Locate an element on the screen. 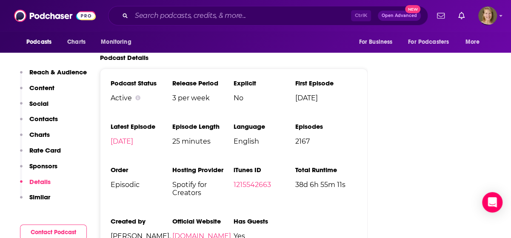  p: Social is located at coordinates (39, 103).